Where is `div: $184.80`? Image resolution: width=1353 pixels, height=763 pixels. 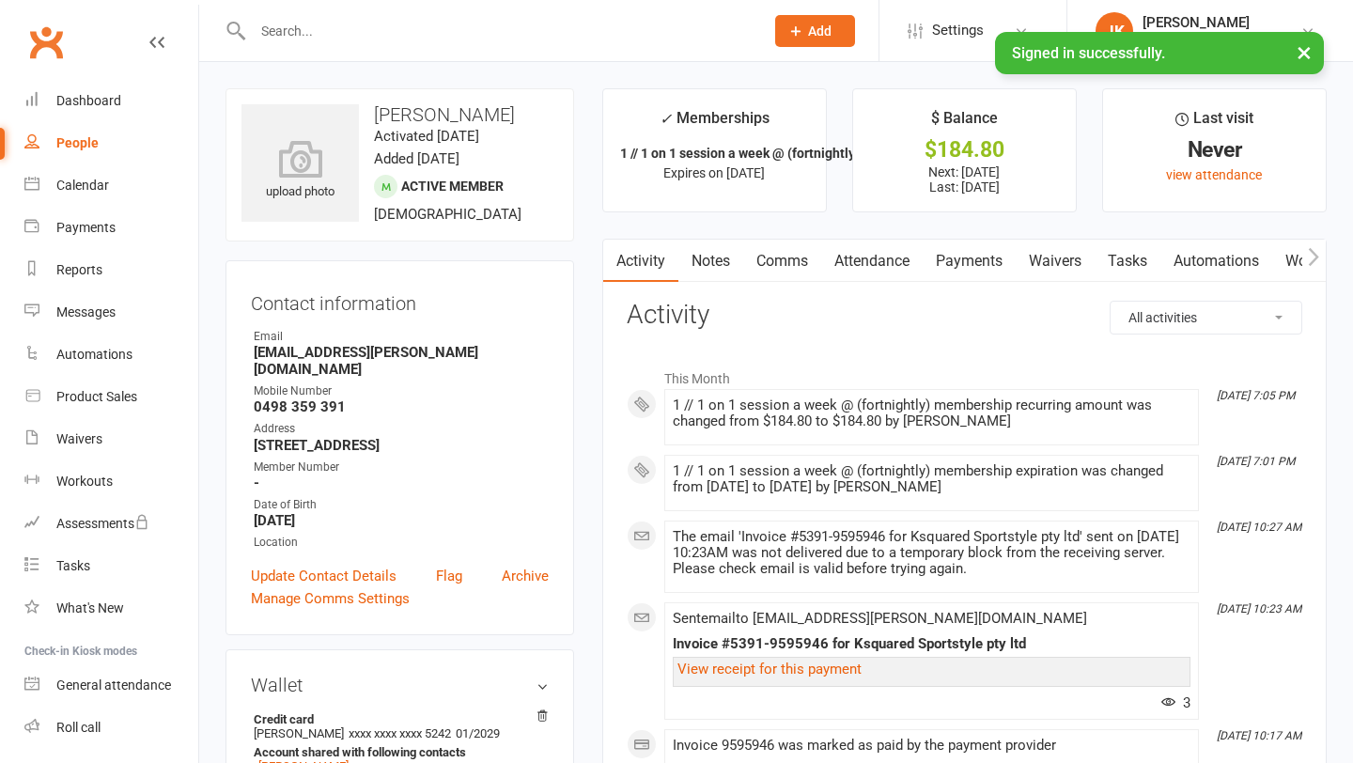 div: $184.80 is located at coordinates (964, 149).